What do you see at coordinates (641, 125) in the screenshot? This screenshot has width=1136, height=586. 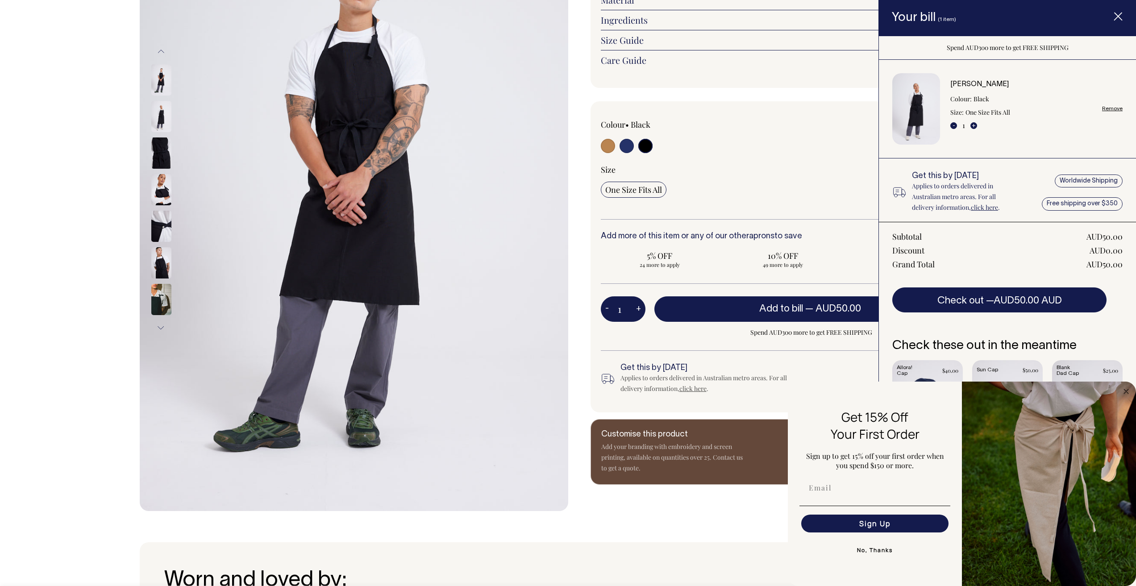 I see `label: Black` at bounding box center [641, 125].